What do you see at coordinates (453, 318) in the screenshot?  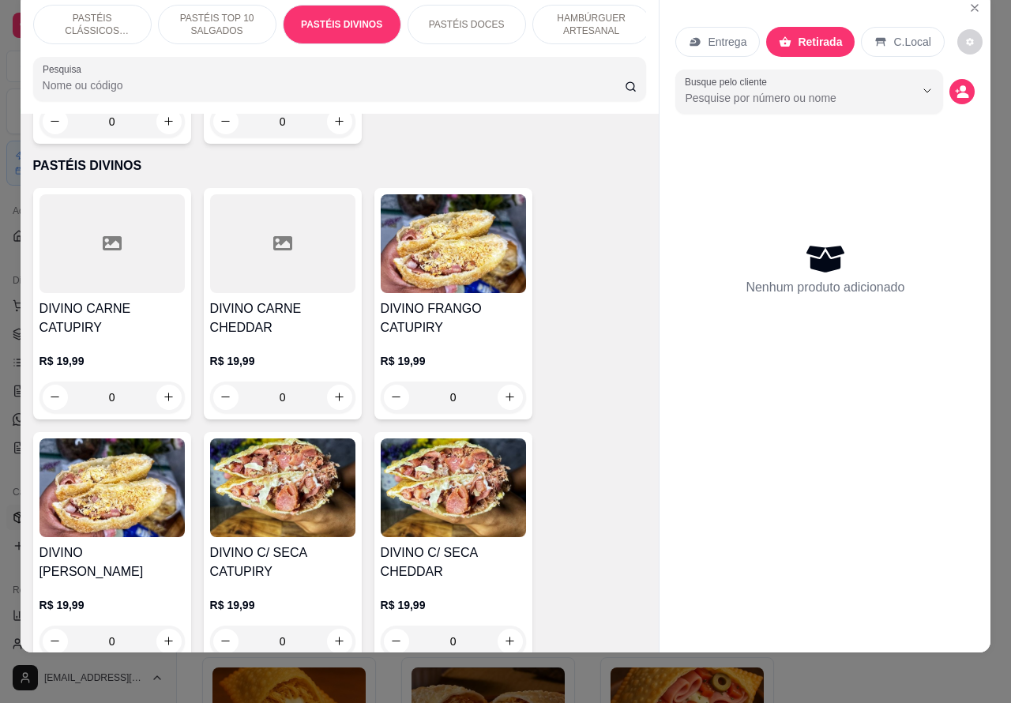 I see `h4: DIVINO FRANGO CATUPIRY` at bounding box center [453, 318].